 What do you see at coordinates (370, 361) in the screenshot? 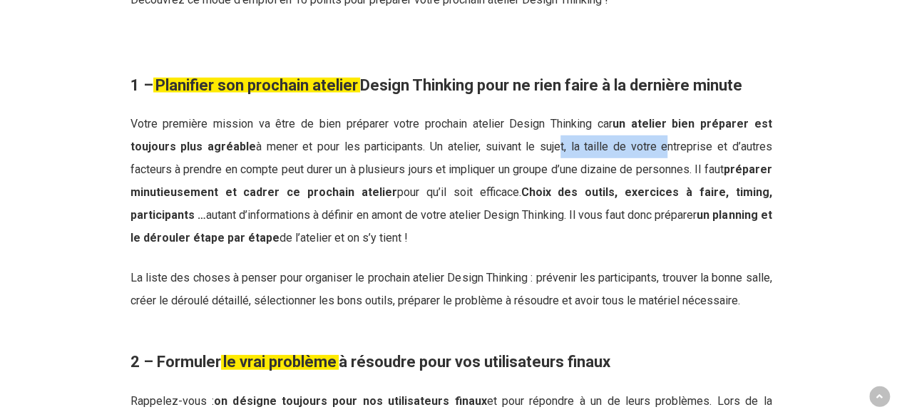
I see `b: 2 – Formuler à résoudre pour vos utilisateurs finaux` at bounding box center [370, 361].